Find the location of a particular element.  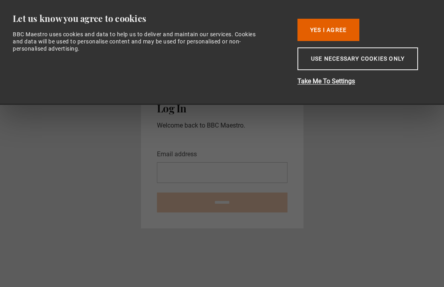

label: Email address is located at coordinates (177, 154).